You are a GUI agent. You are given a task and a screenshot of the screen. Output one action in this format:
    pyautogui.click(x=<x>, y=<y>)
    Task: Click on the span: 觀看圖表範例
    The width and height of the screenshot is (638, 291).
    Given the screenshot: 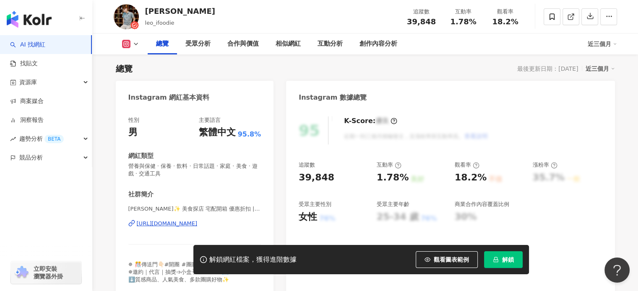 What is the action you would take?
    pyautogui.click(x=451, y=260)
    